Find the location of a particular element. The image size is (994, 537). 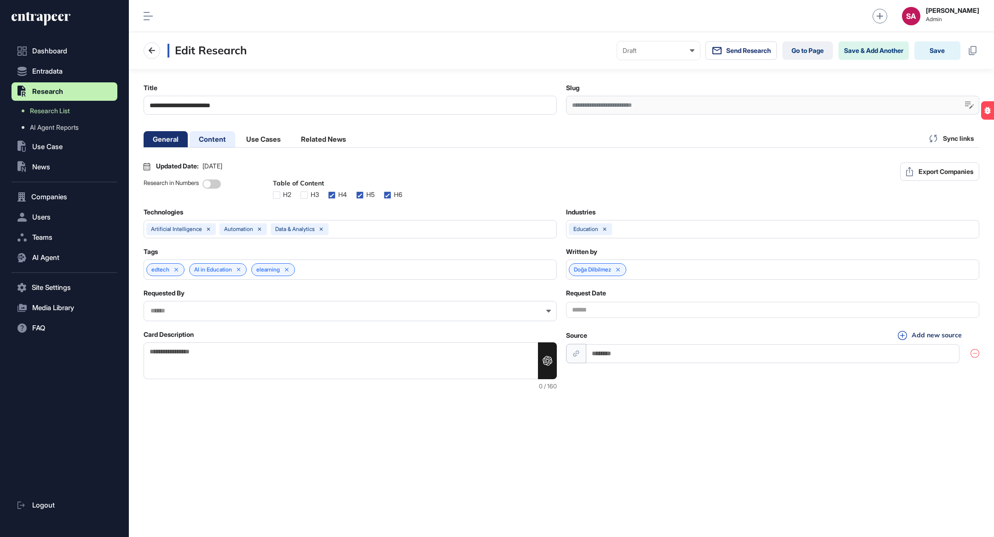

span: Research List is located at coordinates (50, 111).